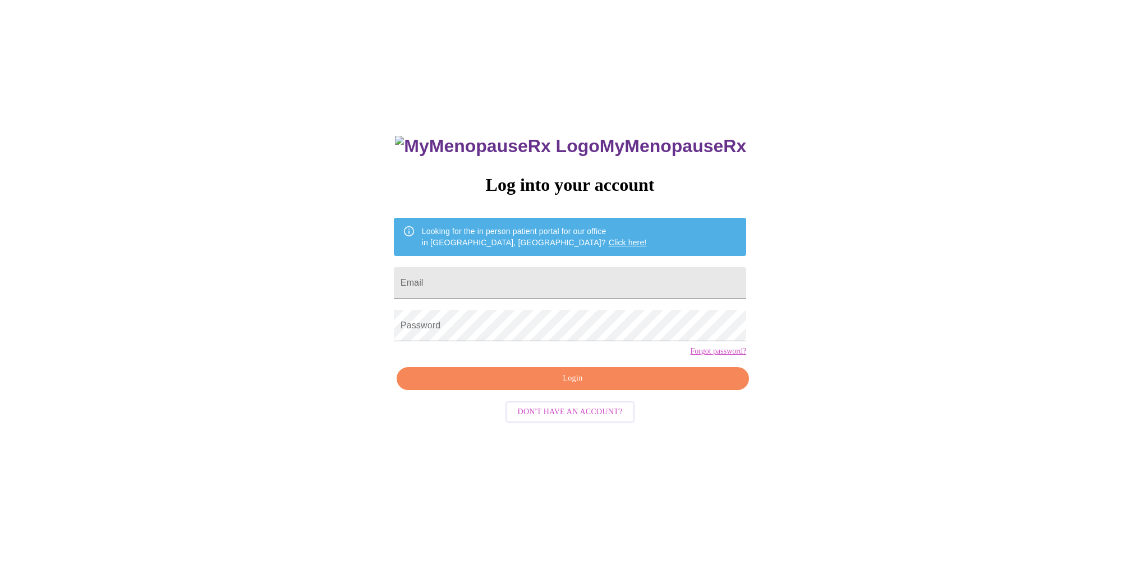 This screenshot has height=568, width=1140. What do you see at coordinates (573, 378) in the screenshot?
I see `span: Login` at bounding box center [573, 378].